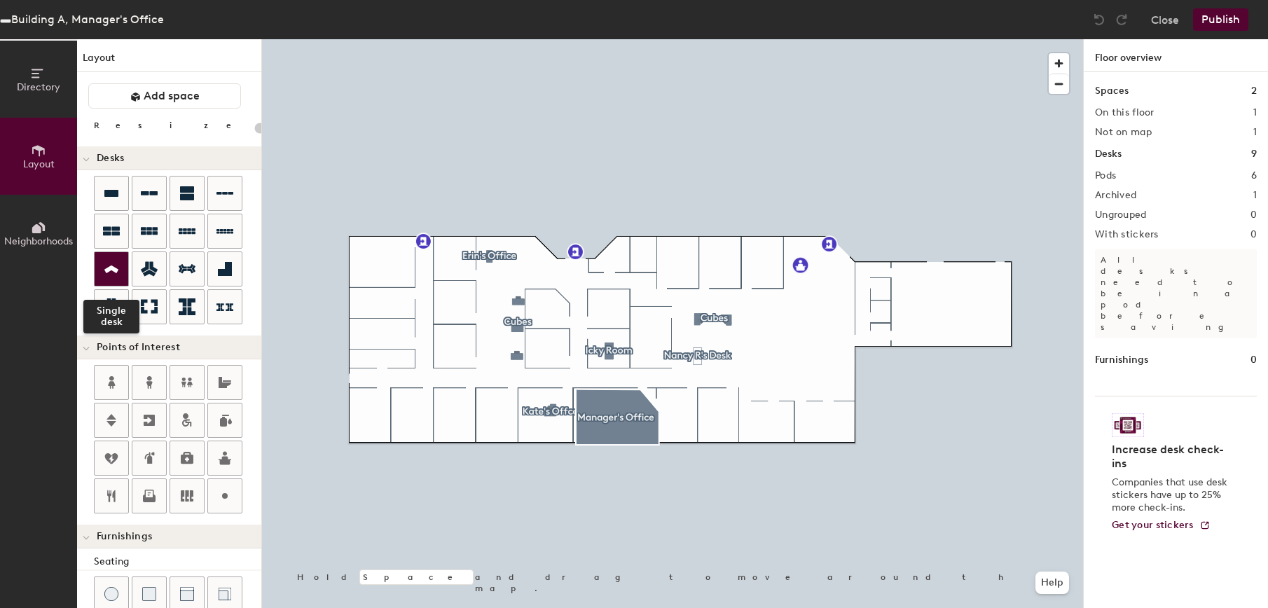 This screenshot has width=1268, height=608. Describe the element at coordinates (1108, 154) in the screenshot. I see `h1: Desks` at that location.